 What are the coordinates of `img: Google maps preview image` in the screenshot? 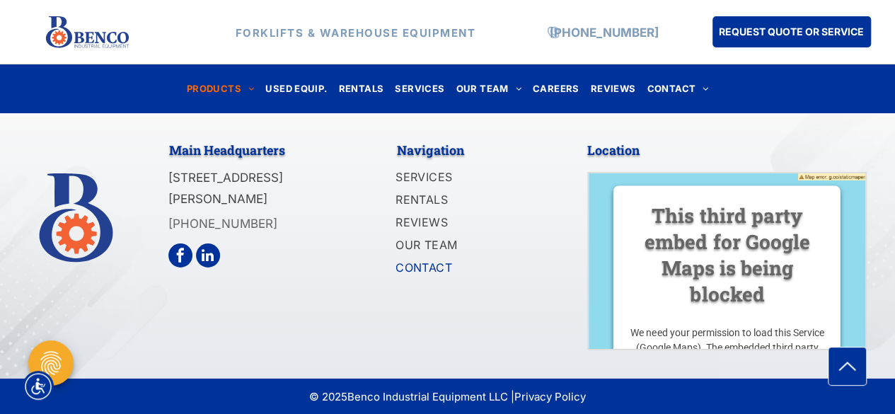 It's located at (726, 286).